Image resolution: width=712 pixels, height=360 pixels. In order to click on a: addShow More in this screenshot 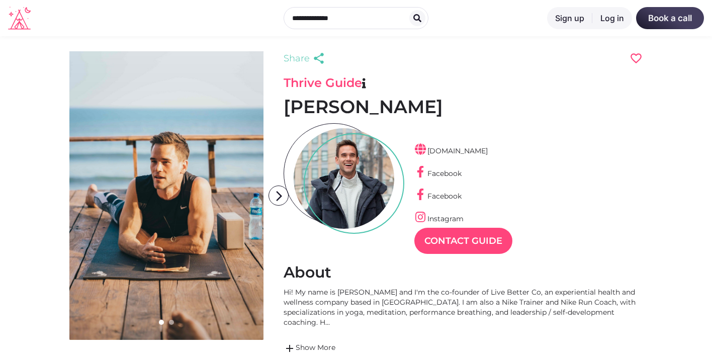, I will do `click(463, 349)`.